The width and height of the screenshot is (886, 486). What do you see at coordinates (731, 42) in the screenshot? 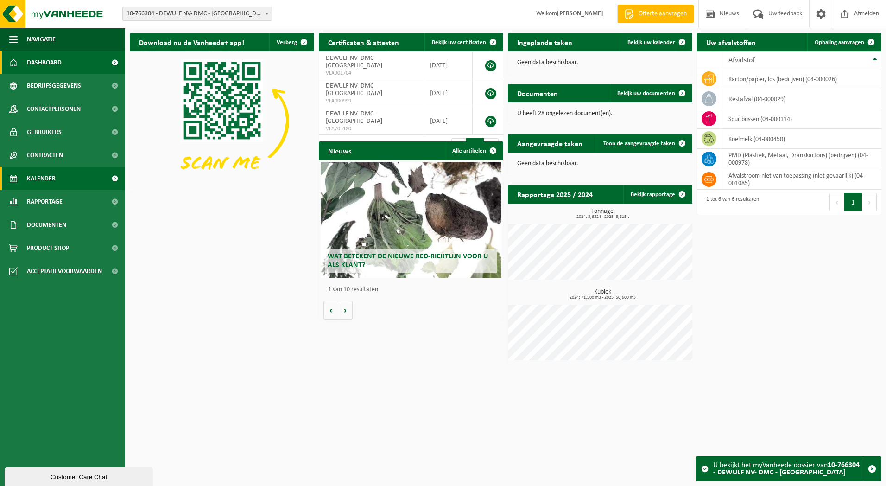
I see `h2: Uw afvalstoffen` at bounding box center [731, 42].